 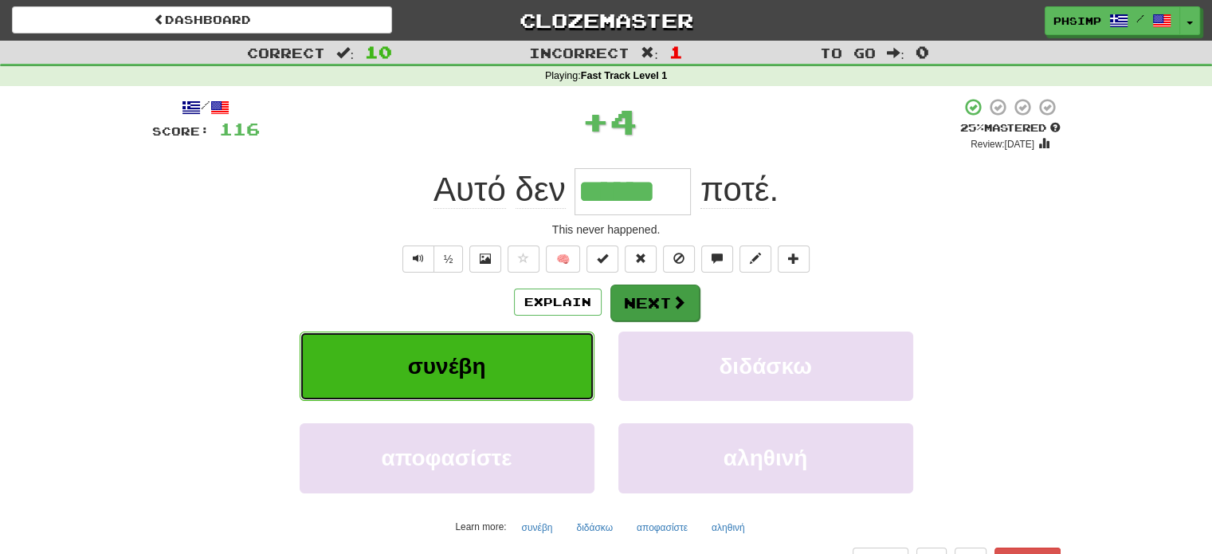 What do you see at coordinates (735, 190) in the screenshot?
I see `span: ποτέ` at bounding box center [735, 190].